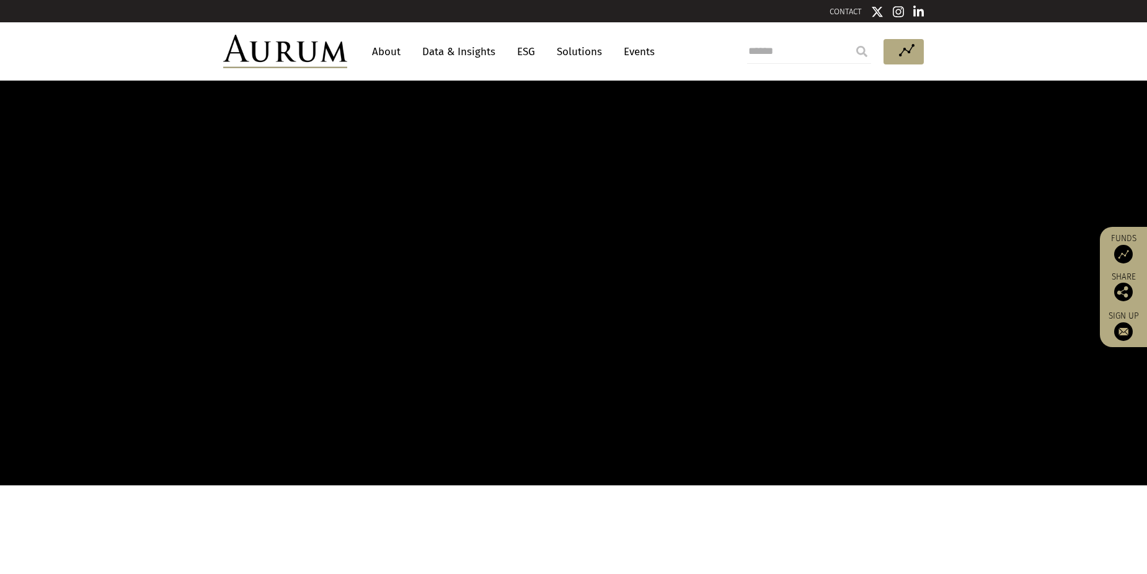 The image size is (1147, 574). Describe the element at coordinates (877, 12) in the screenshot. I see `img: Twitter icon` at that location.